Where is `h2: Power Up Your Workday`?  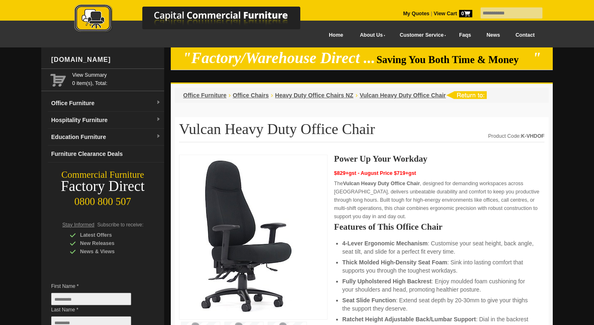
h2: Power Up Your Workday is located at coordinates (440, 159).